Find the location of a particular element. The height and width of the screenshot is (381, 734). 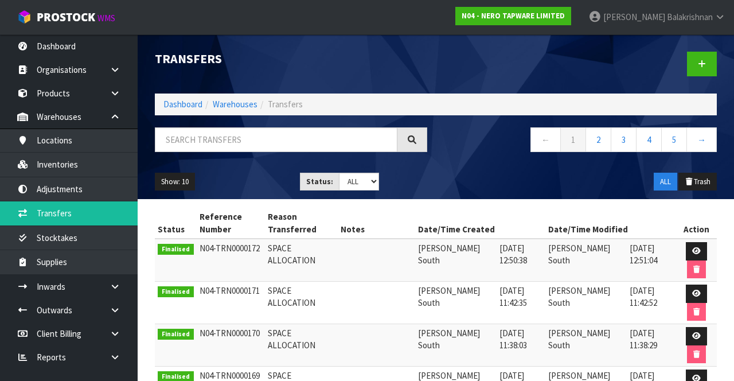

a: 2 is located at coordinates (598, 139).